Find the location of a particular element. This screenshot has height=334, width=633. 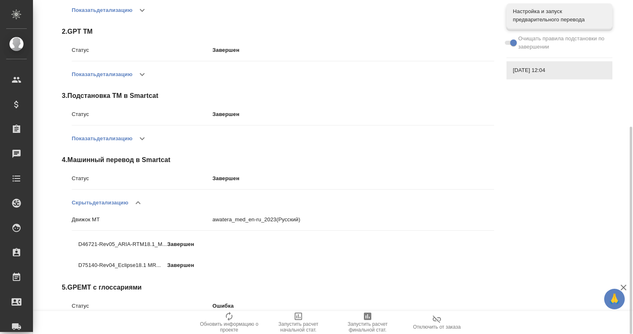

span: Обновить информацию о проекте is located at coordinates (229, 327).